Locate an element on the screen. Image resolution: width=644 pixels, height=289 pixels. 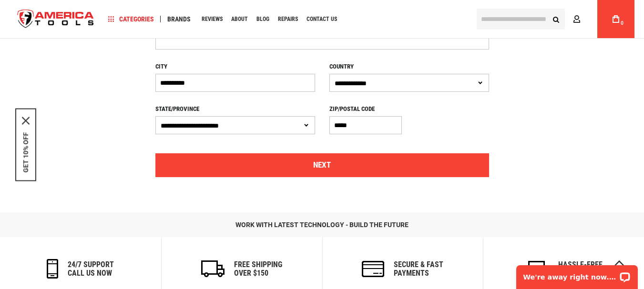
span: City is located at coordinates (161, 66).